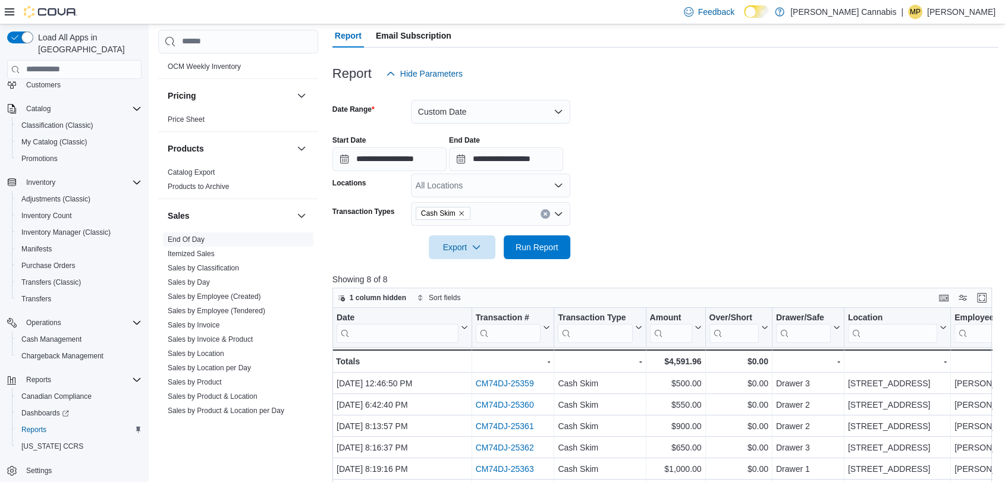 The image size is (1005, 482). Describe the element at coordinates (893, 318) in the screenshot. I see `div: Location` at that location.